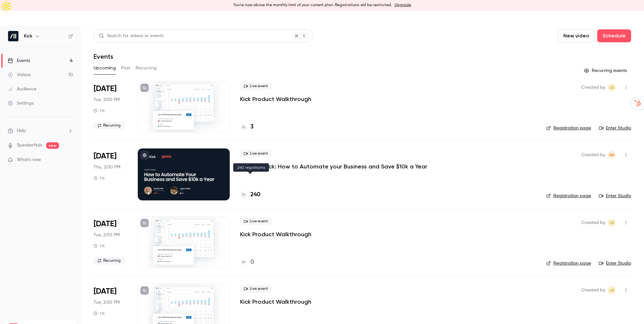  I want to click on div: Search for videos or events, so click(131, 36).